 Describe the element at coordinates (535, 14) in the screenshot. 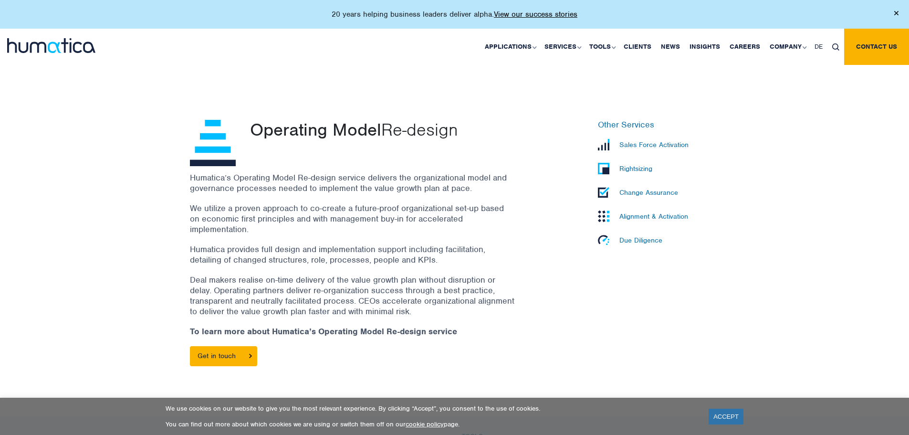

I see `a: View our success stories` at that location.